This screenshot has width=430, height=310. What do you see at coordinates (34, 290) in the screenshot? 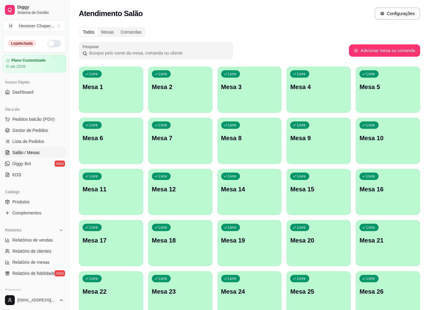
I see `div: Gerenciar` at bounding box center [34, 290].